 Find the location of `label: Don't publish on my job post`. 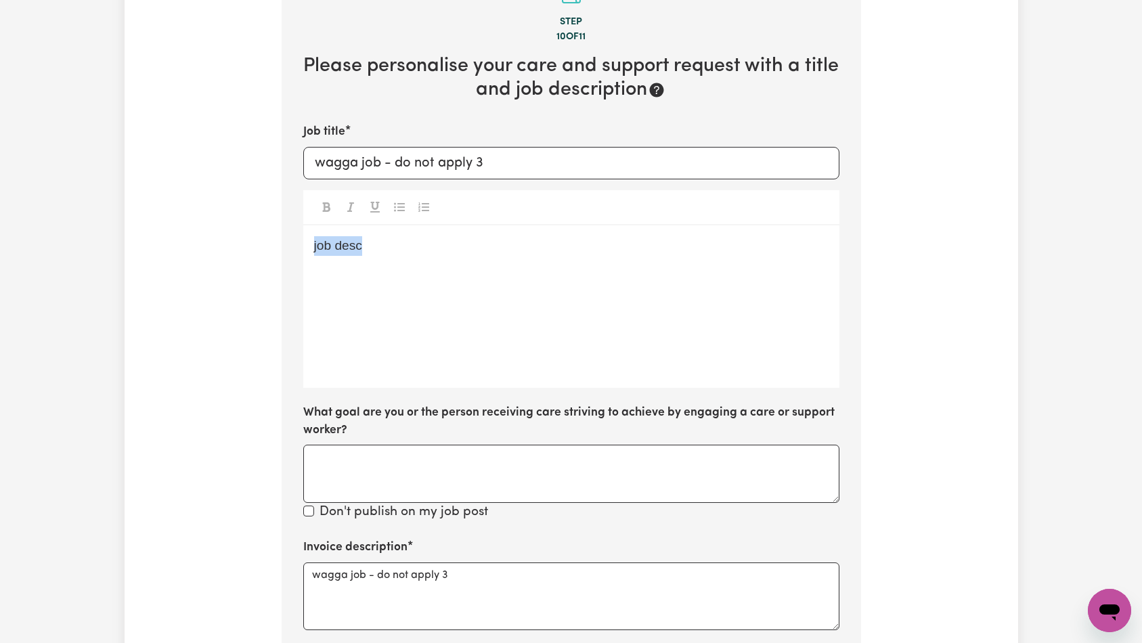

label: Don't publish on my job post is located at coordinates (403, 512).